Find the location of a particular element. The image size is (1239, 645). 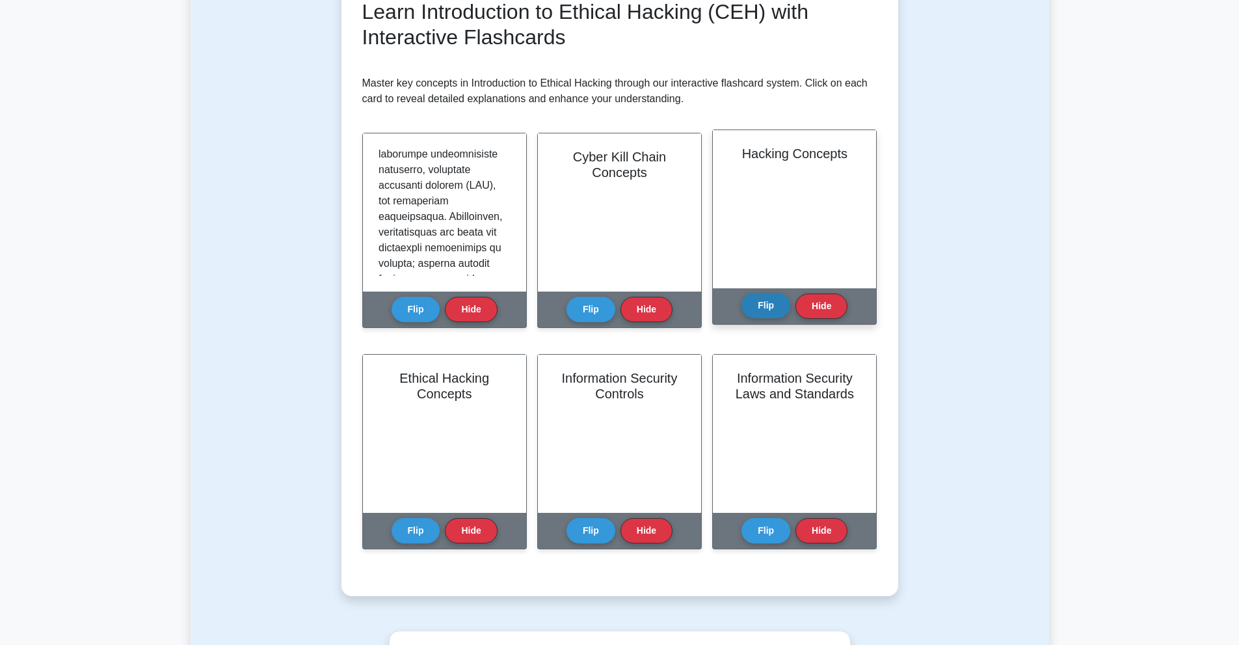

h2: Information Security Laws and Standards is located at coordinates (794, 386).